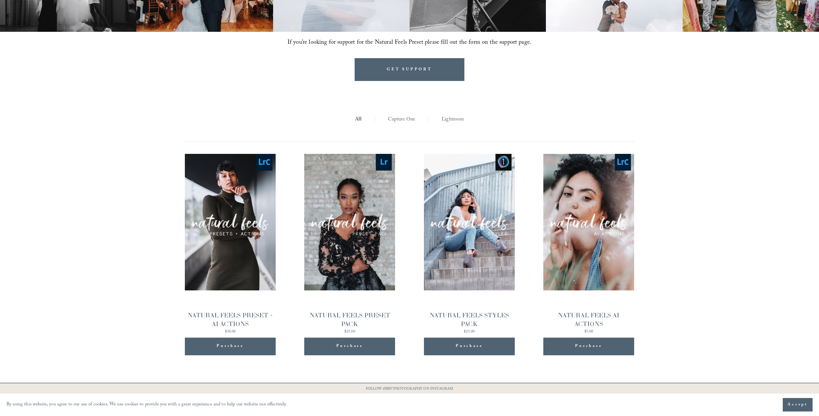 This screenshot has height=416, width=819. Describe the element at coordinates (798, 405) in the screenshot. I see `button: Accept` at that location.